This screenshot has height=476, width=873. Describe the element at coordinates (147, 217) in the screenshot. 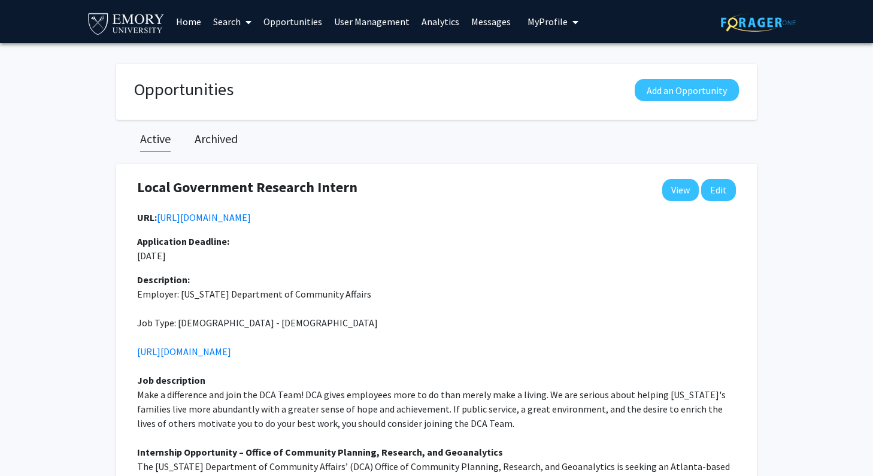

I see `b: URL:` at that location.